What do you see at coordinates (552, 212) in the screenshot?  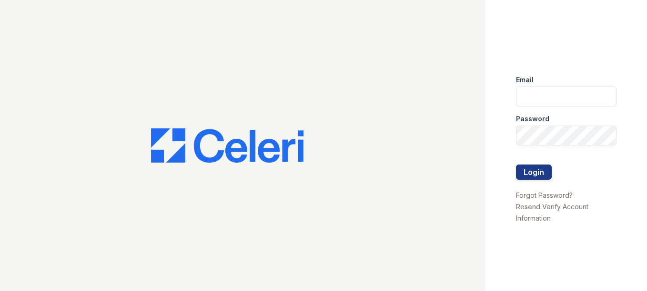 I see `a: Resend Verify Account Information` at bounding box center [552, 212].